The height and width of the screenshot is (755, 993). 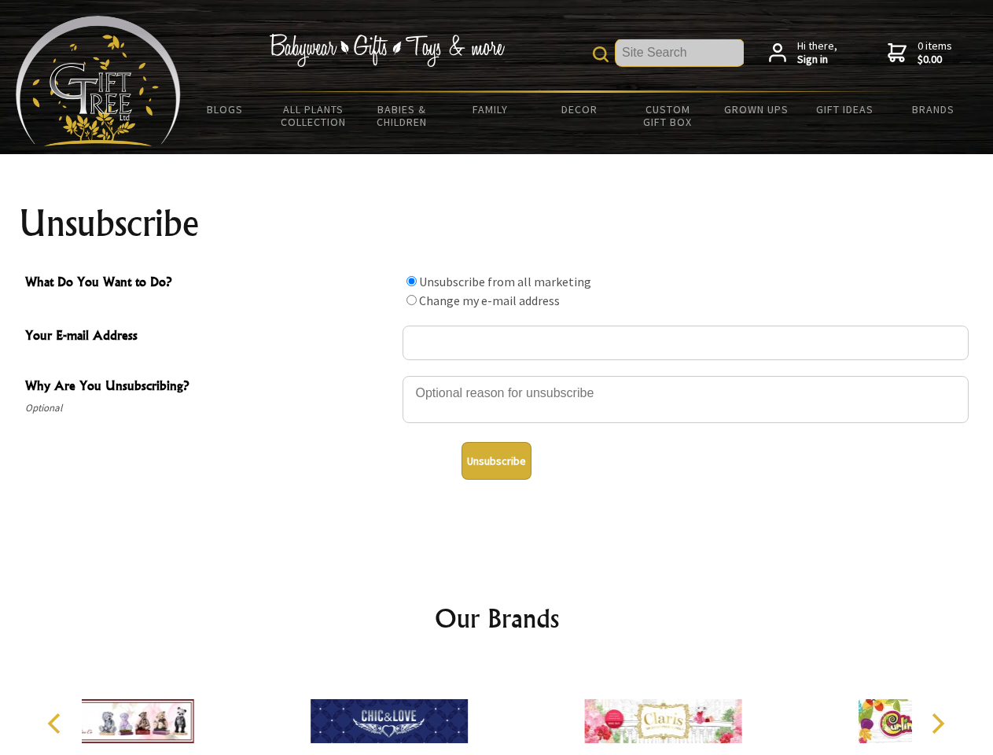 What do you see at coordinates (667, 116) in the screenshot?
I see `a: Custom Gift Box` at bounding box center [667, 116].